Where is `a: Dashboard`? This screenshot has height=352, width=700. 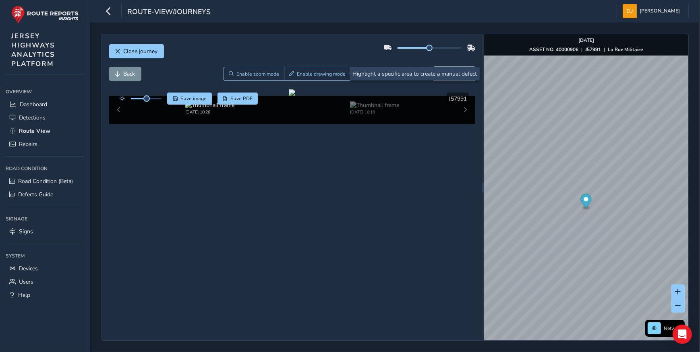 a: Dashboard is located at coordinates (45, 104).